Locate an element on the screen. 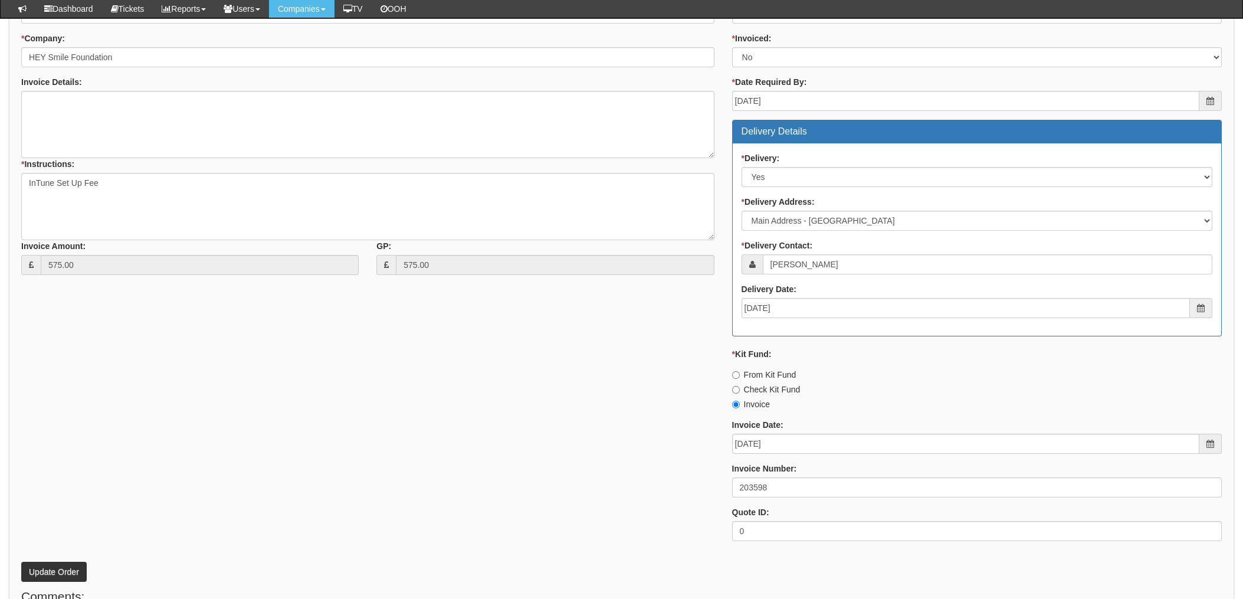  label: Delivery: is located at coordinates (761, 158).